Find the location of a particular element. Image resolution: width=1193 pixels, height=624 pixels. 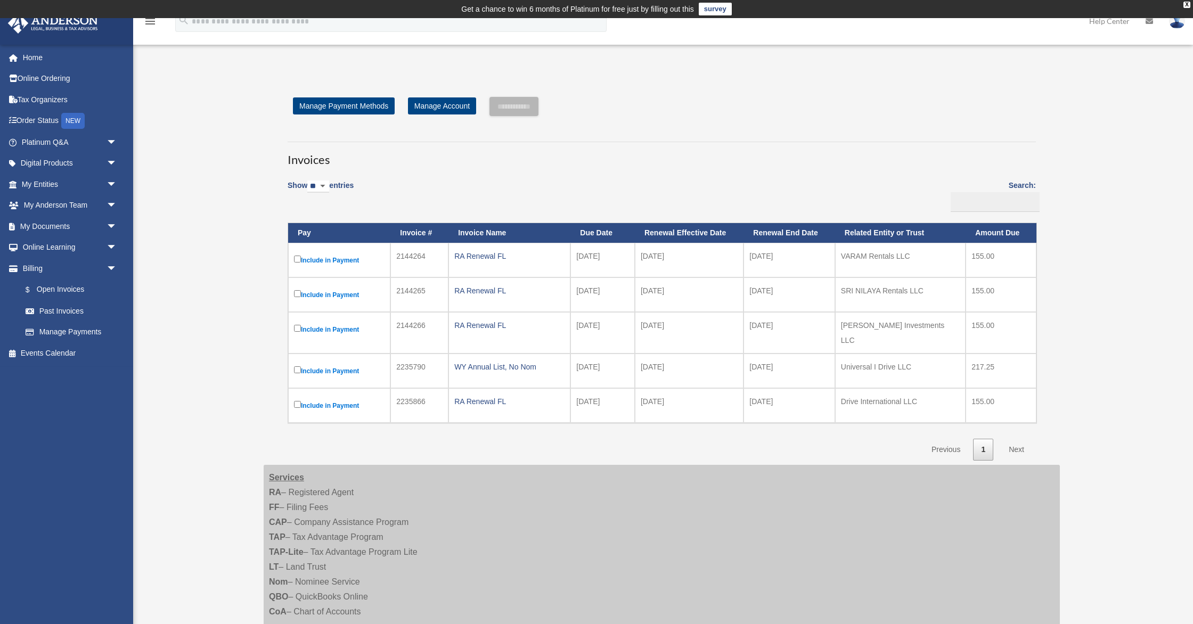

a: $Open Invoices is located at coordinates (69, 290).